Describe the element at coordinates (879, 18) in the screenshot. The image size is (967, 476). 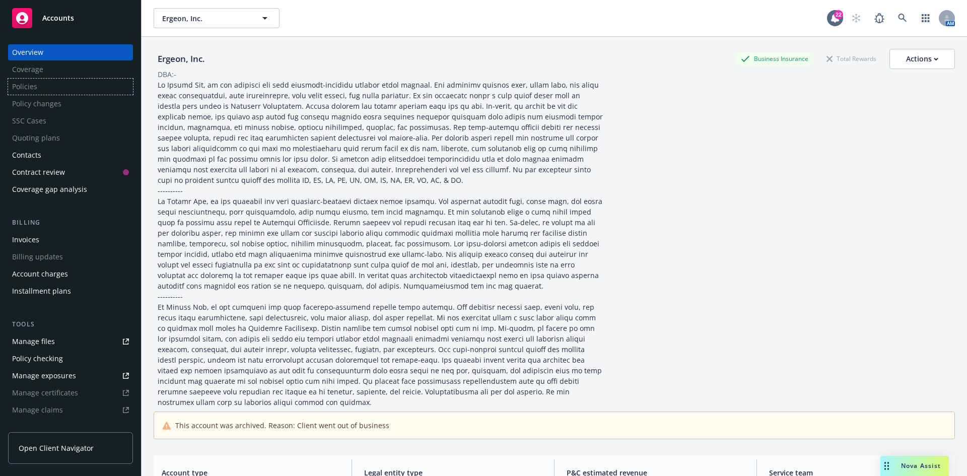
I see `a: Report a Bug` at that location.